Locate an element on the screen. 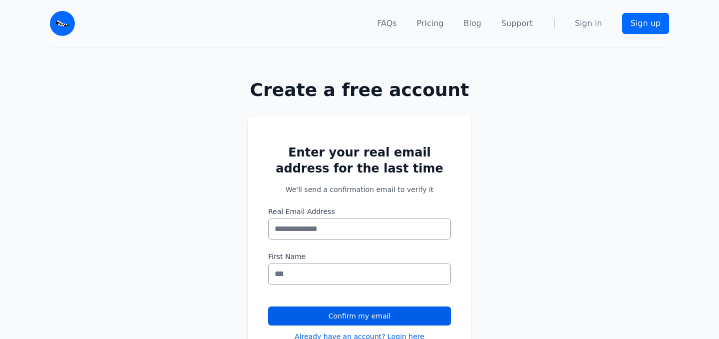 The image size is (719, 339). p: We'll send a confirmation email to verify it is located at coordinates (360, 189).